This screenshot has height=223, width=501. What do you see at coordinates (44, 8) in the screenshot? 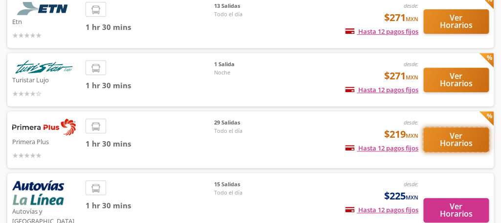
I see `img: Etn` at bounding box center [44, 8].